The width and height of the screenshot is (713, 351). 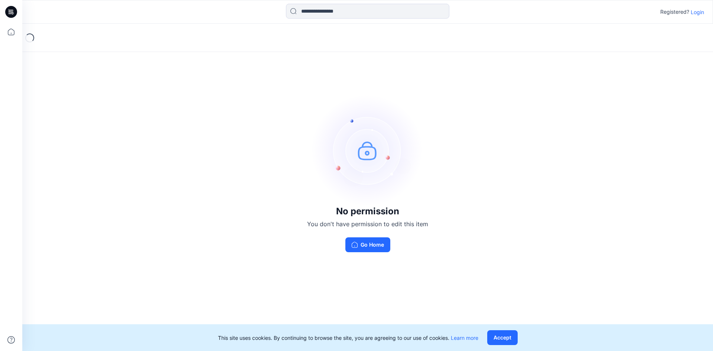 I want to click on img: no-perm.svg, so click(x=367, y=150).